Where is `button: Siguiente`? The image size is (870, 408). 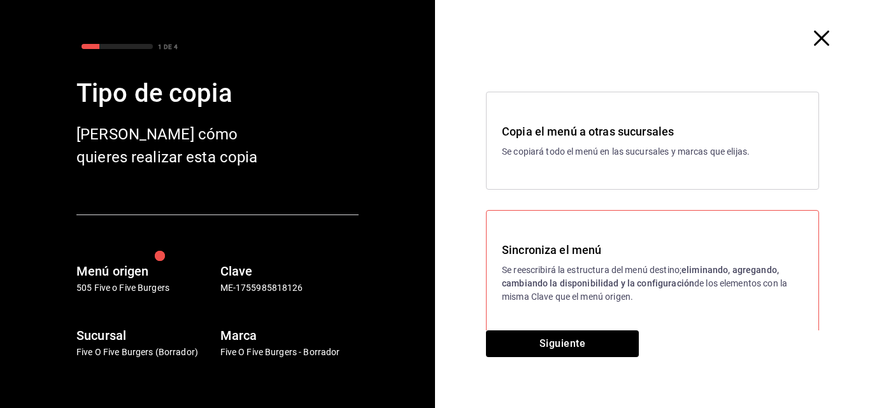
button: Siguiente is located at coordinates (562, 344).